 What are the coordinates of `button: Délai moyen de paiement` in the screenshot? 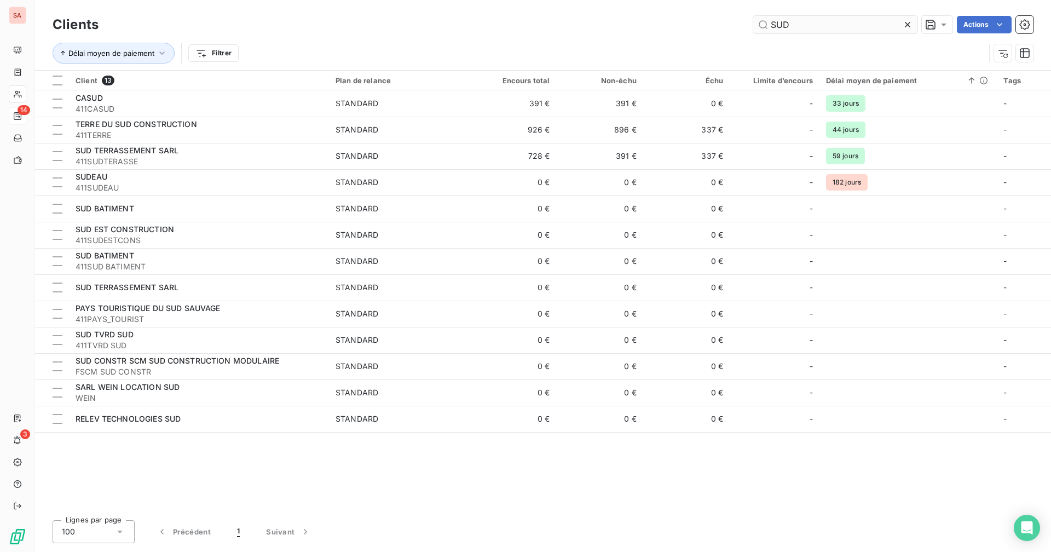 It's located at (113, 53).